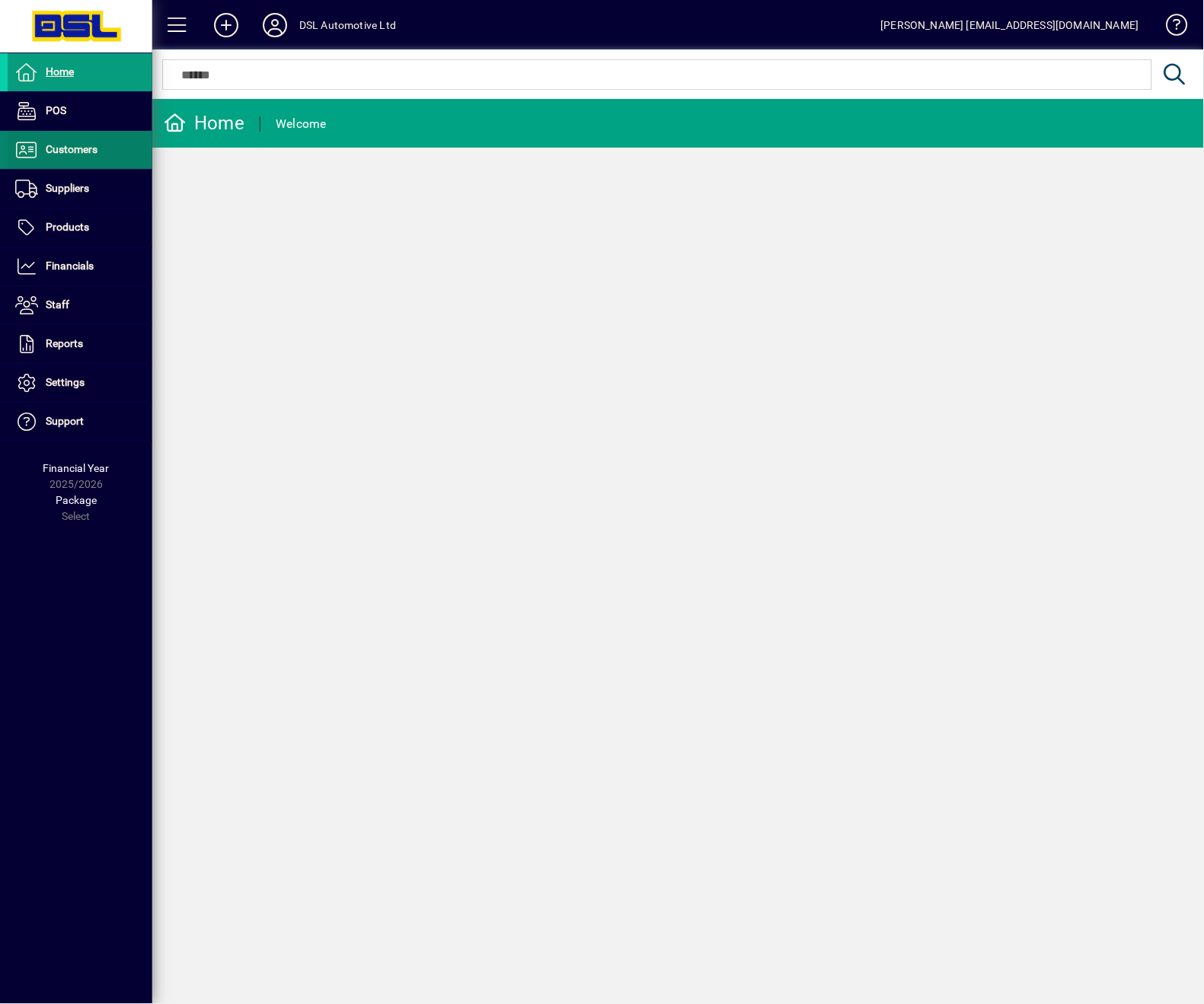  I want to click on div: DSL Automotive Ltd, so click(347, 25).